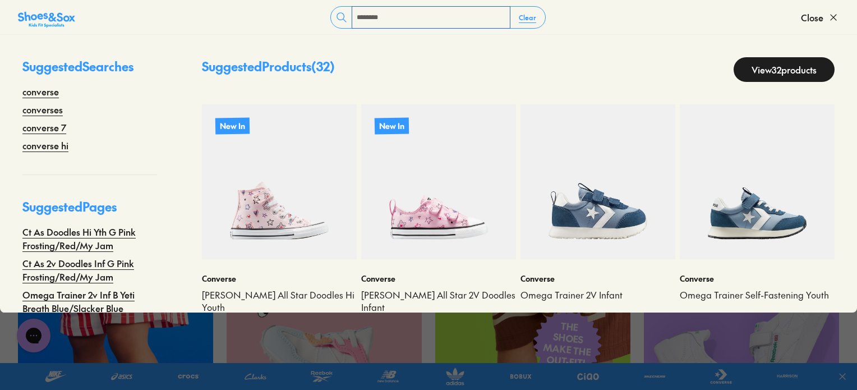 This screenshot has width=857, height=390. Describe the element at coordinates (268, 70) in the screenshot. I see `p: Suggested Products` at that location.